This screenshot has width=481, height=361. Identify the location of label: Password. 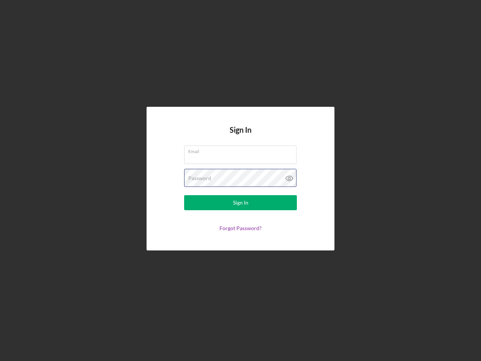
(199, 178).